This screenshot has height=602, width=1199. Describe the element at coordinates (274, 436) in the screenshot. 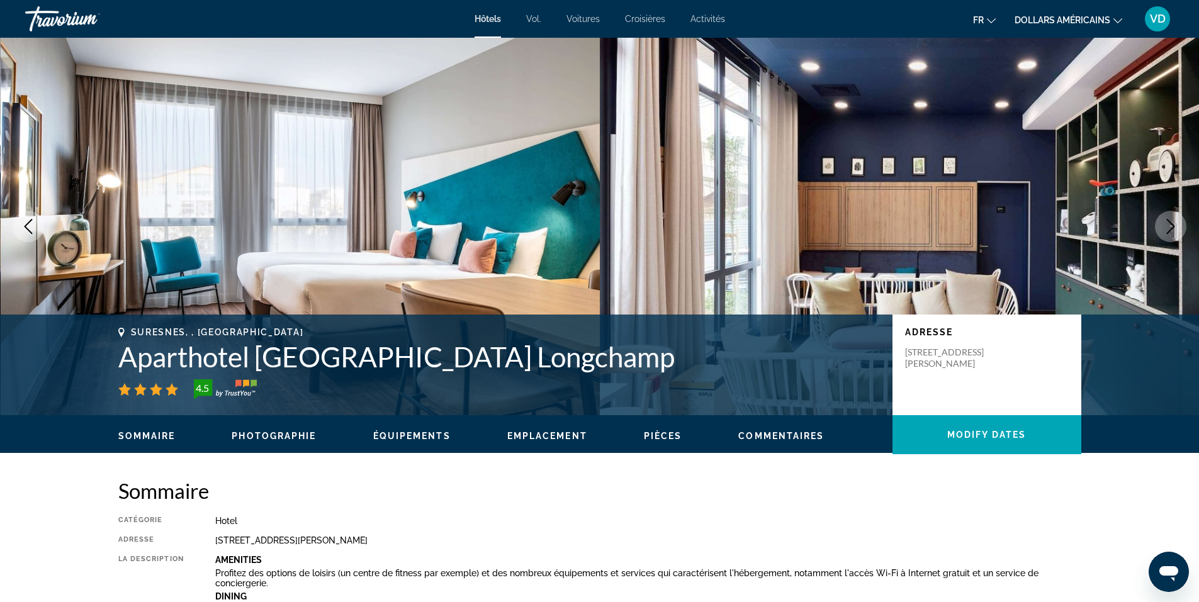

I see `span: Photographie` at that location.